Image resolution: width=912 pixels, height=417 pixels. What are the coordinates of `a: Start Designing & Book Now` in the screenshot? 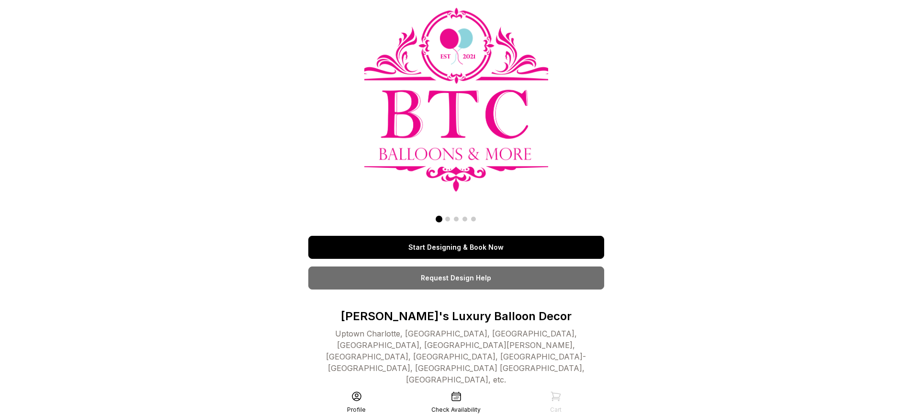 It's located at (456, 247).